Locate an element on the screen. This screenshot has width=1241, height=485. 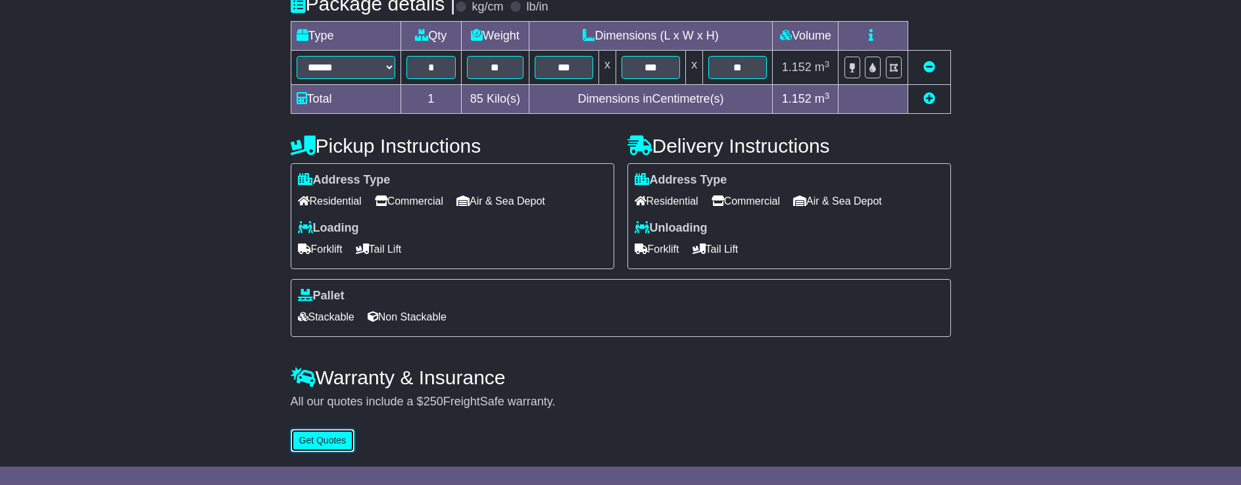
td: Kilo(s) is located at coordinates (495, 99).